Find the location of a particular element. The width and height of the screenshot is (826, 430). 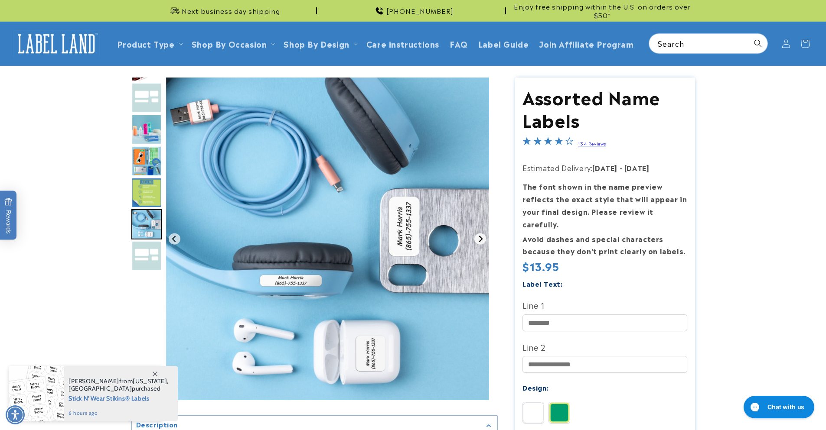

button: Previous slide is located at coordinates (174, 239).